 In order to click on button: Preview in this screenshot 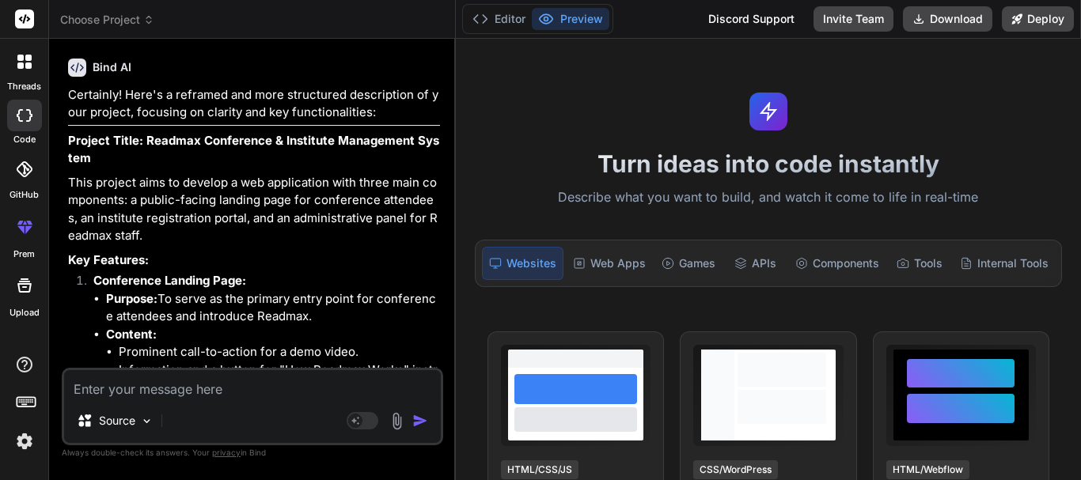, I will do `click(570, 19)`.